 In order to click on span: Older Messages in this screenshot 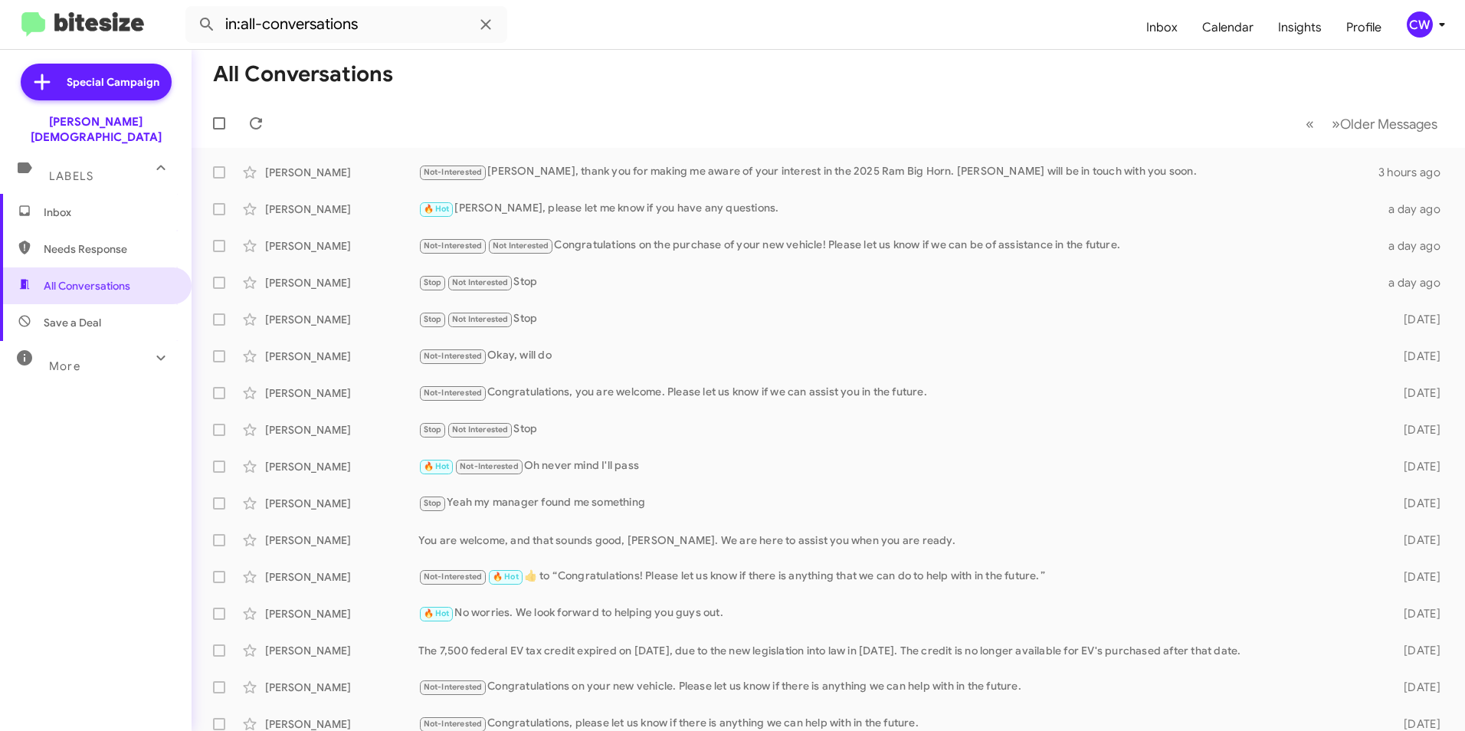, I will do `click(1389, 124)`.